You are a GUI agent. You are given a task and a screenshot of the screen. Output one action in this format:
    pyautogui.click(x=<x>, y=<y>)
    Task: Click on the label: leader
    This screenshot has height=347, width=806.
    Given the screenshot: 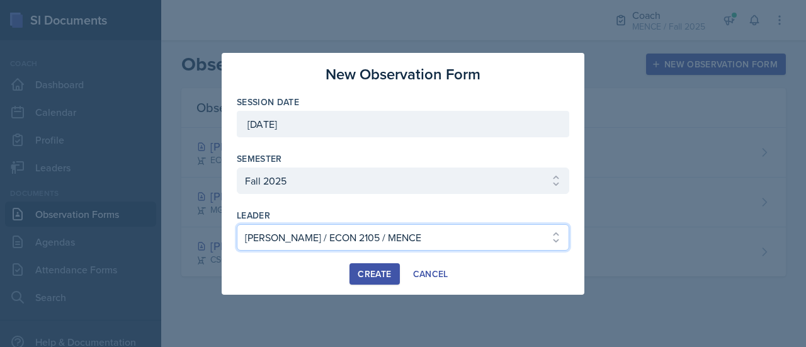 What is the action you would take?
    pyautogui.click(x=253, y=215)
    